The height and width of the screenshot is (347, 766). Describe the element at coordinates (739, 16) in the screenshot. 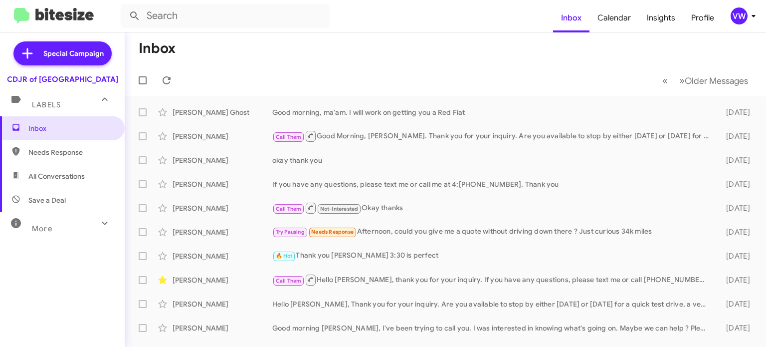

I see `div: vw` at that location.